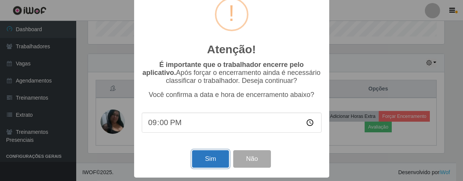  Describe the element at coordinates (232, 73) in the screenshot. I see `p: Após forçar o encerramento ainda é necessário classificar o trabalhador. Deseja continuar?` at that location.